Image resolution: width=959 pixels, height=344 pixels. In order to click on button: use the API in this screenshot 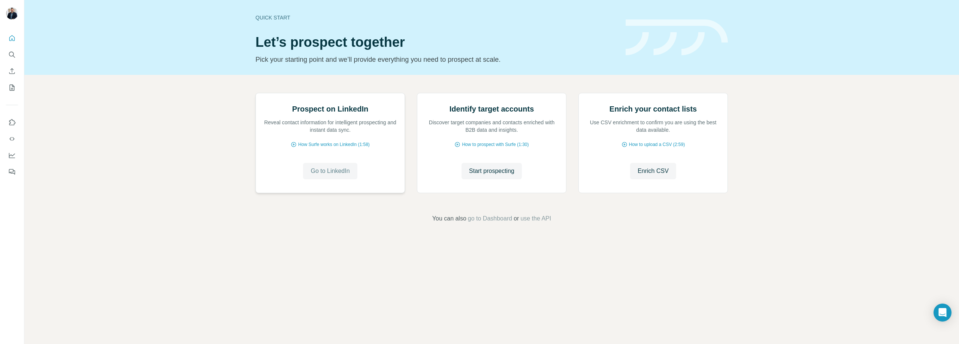, I will do `click(536, 219)`.